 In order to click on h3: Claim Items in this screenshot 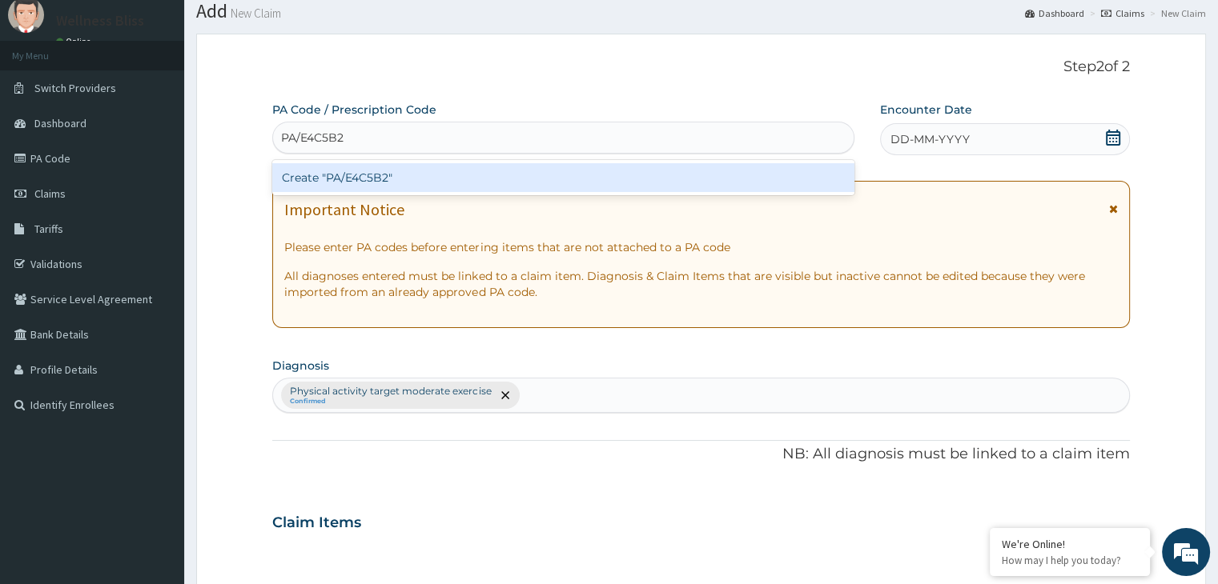, I will do `click(316, 524)`.